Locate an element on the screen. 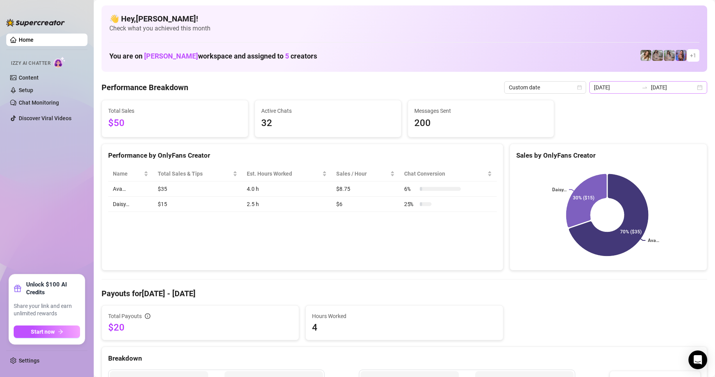  th: Total Sales & Tips is located at coordinates (198, 174).